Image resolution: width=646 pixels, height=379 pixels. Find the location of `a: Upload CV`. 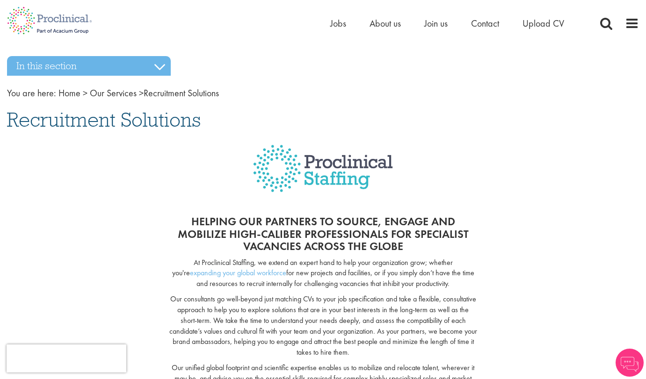

a: Upload CV is located at coordinates (543, 23).